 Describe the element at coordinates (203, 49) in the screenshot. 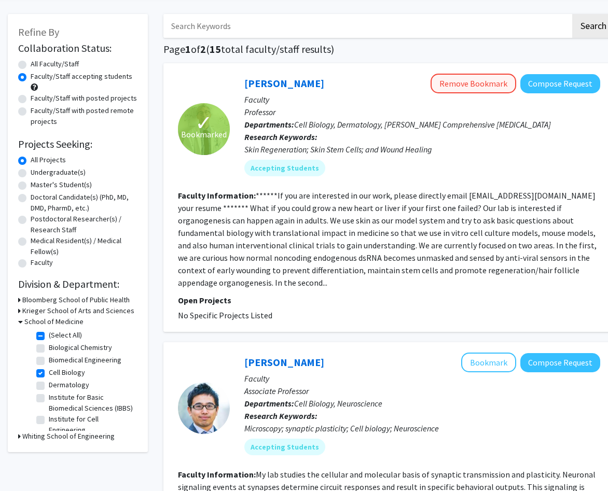

I see `span: 2` at that location.